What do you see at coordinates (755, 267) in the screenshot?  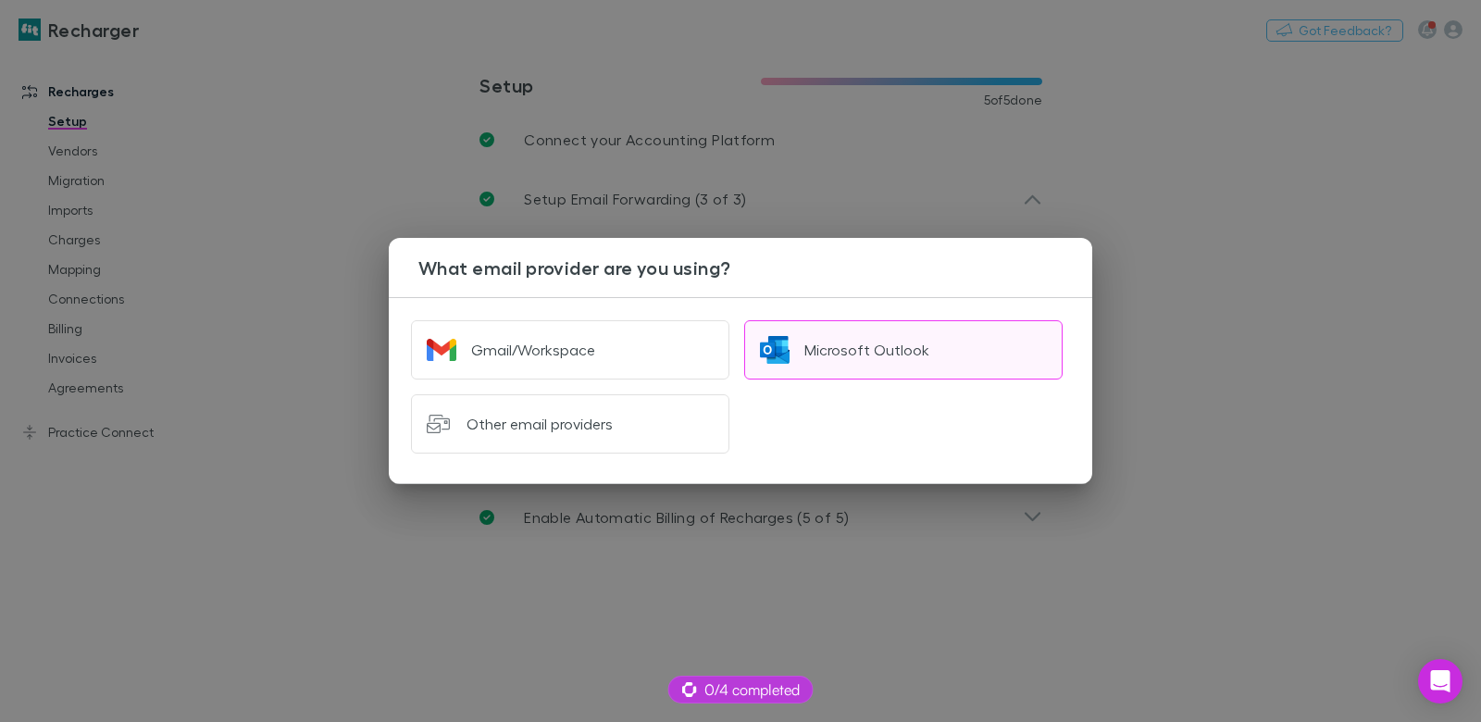 I see `h3: What email provider are you using?` at bounding box center [755, 267].